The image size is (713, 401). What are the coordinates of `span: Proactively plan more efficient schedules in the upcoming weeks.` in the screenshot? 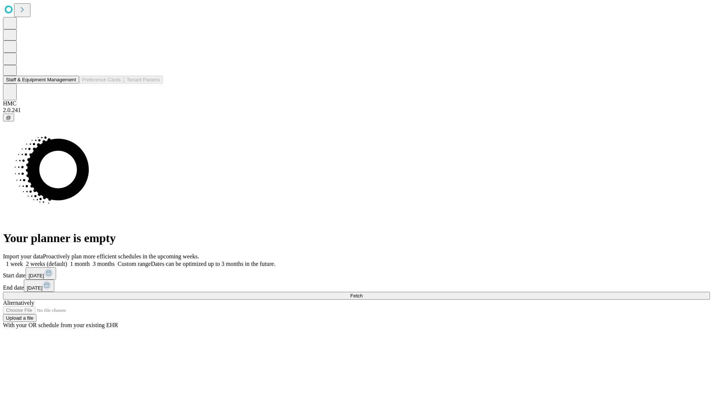 It's located at (121, 256).